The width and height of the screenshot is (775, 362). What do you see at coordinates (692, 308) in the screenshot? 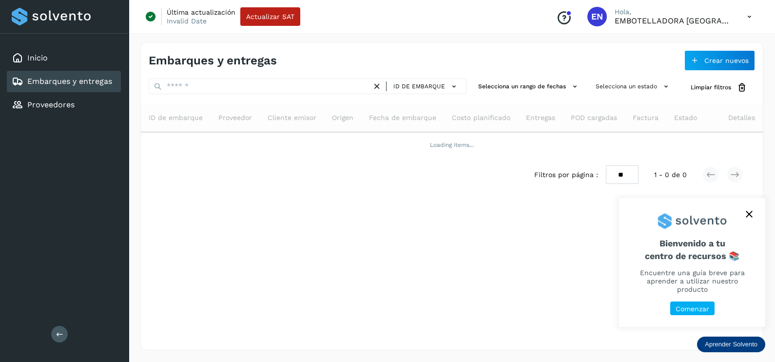
I see `button: Comenzar` at bounding box center [692, 308].